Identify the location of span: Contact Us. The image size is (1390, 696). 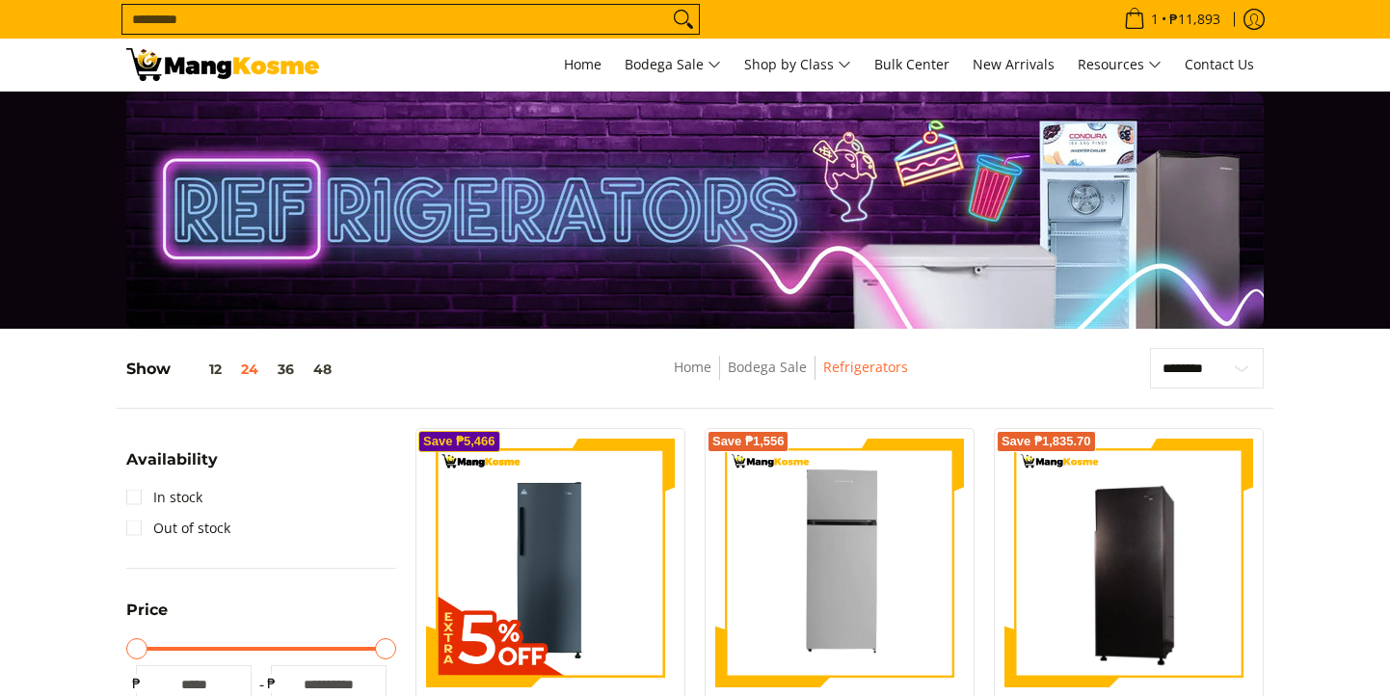
(1219, 64).